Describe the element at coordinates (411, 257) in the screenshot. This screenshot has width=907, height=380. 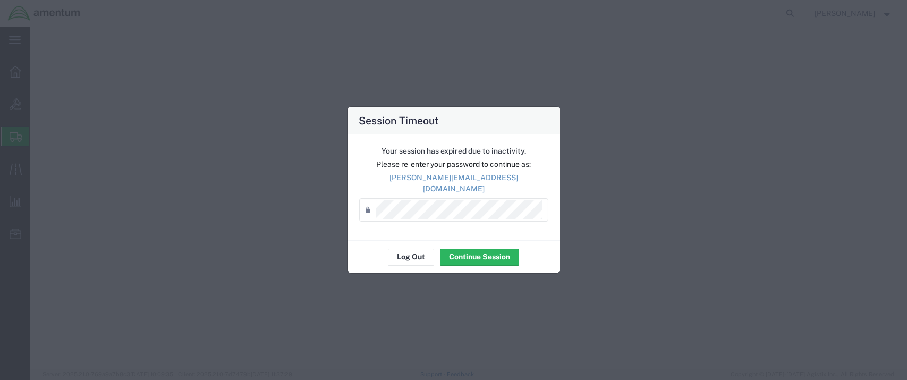
I see `button: Log Out` at that location.